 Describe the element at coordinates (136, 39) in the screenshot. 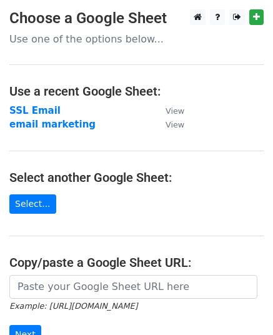

I see `p: Use one of the options below...` at that location.